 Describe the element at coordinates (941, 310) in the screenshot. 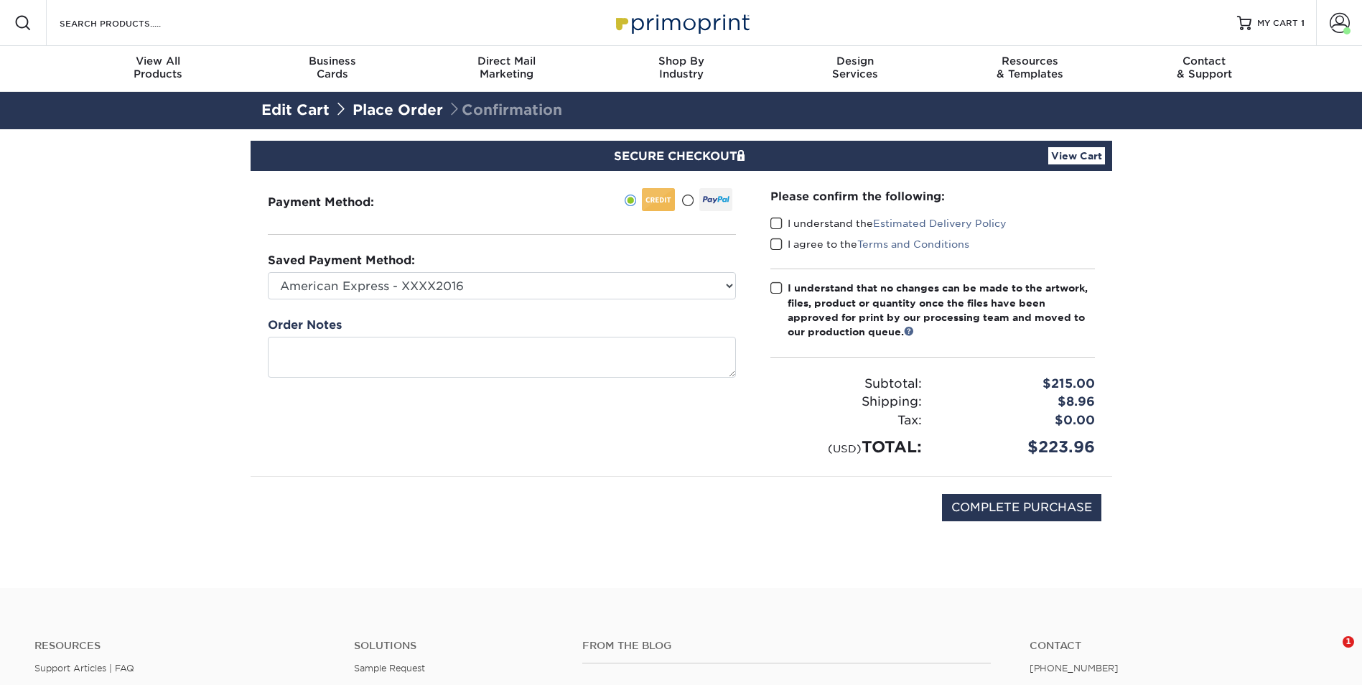

I see `div: I understand that no changes can be made to the artwork, files, product or quantity once the file...` at that location.